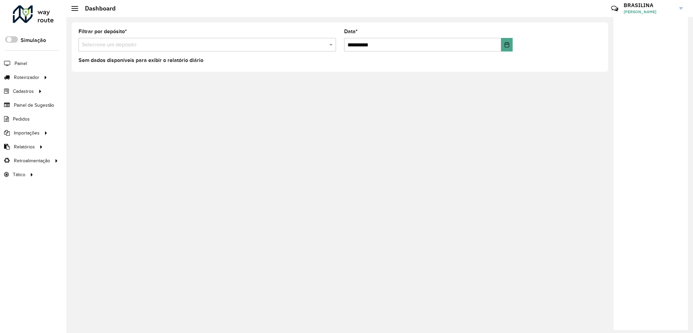 Image resolution: width=693 pixels, height=333 pixels. I want to click on span: Roteirizador, so click(26, 77).